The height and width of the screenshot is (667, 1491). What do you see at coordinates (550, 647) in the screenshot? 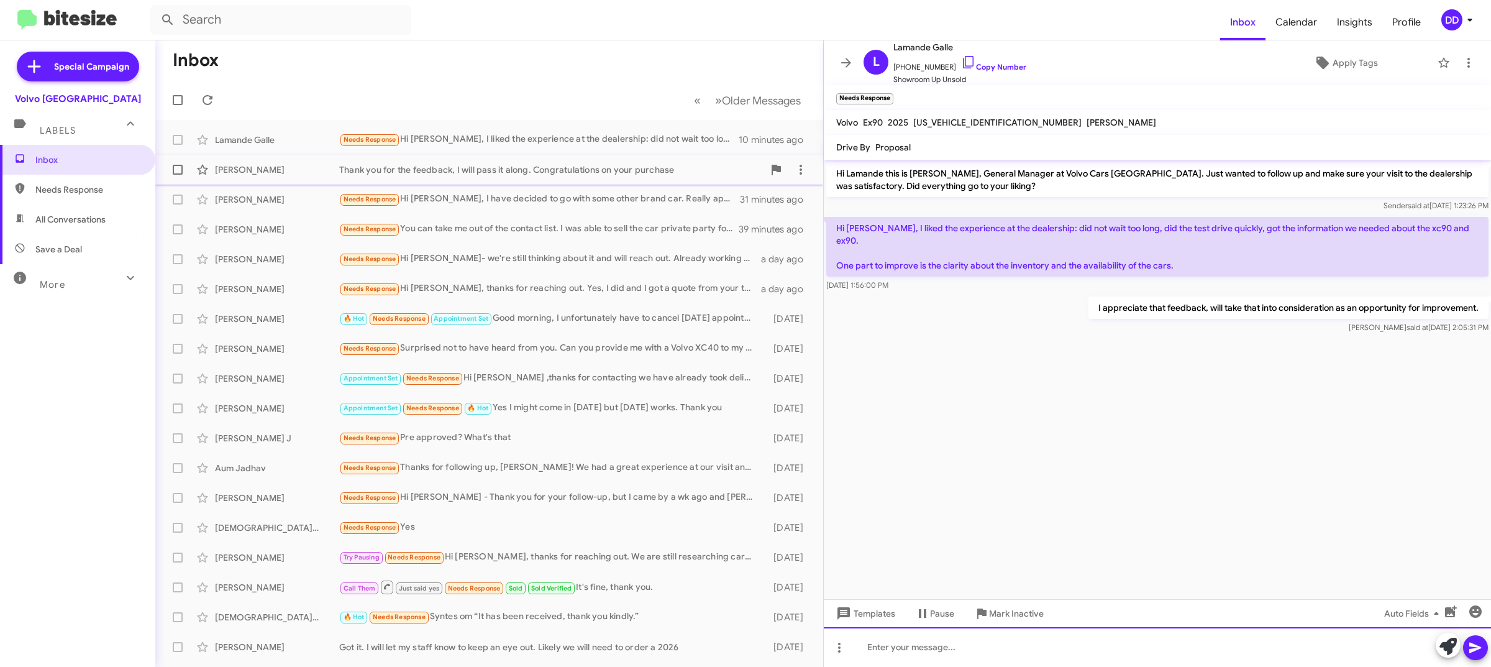
I see `div: Got it. I will let my staff know to keep an eye out. Likely we will need to order a 2026` at bounding box center [550, 647].